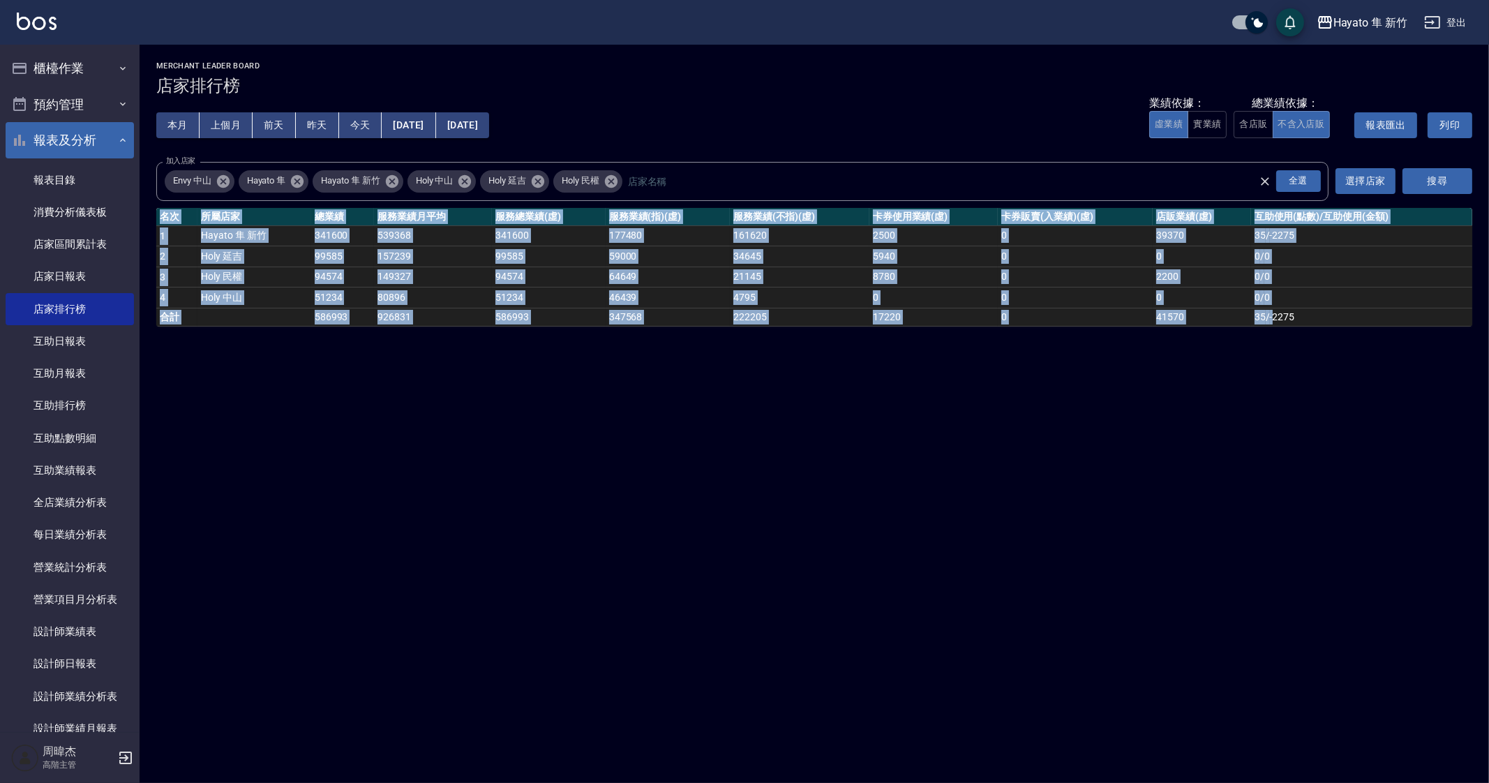 The width and height of the screenshot is (1489, 783). What do you see at coordinates (78, 765) in the screenshot?
I see `p: 高階主管` at bounding box center [78, 765].